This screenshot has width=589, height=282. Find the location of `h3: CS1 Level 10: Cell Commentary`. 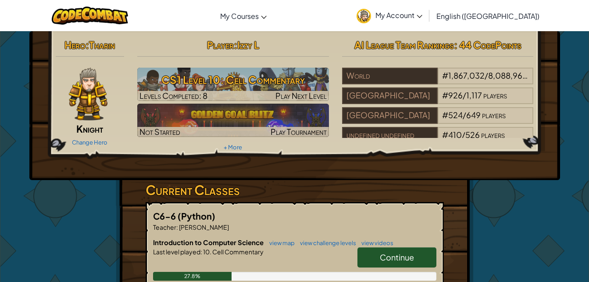

h3: CS1 Level 10: Cell Commentary is located at coordinates (233, 79).